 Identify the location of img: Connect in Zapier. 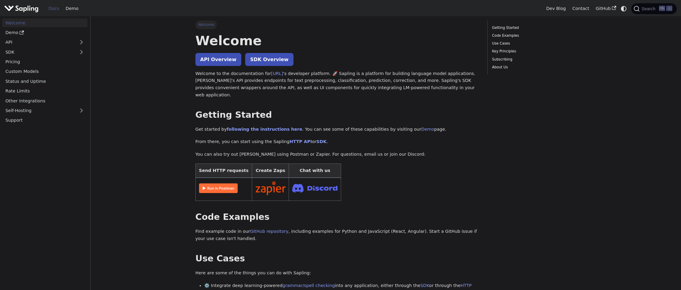
(271, 189).